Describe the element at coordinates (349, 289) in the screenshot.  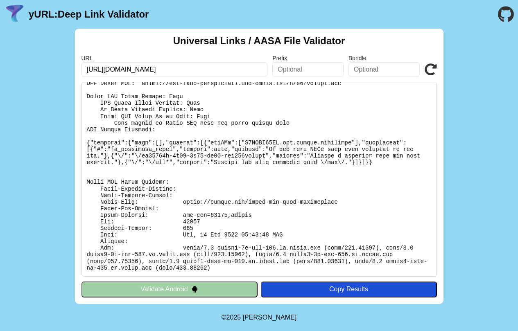
I see `div: Copy Results` at that location.